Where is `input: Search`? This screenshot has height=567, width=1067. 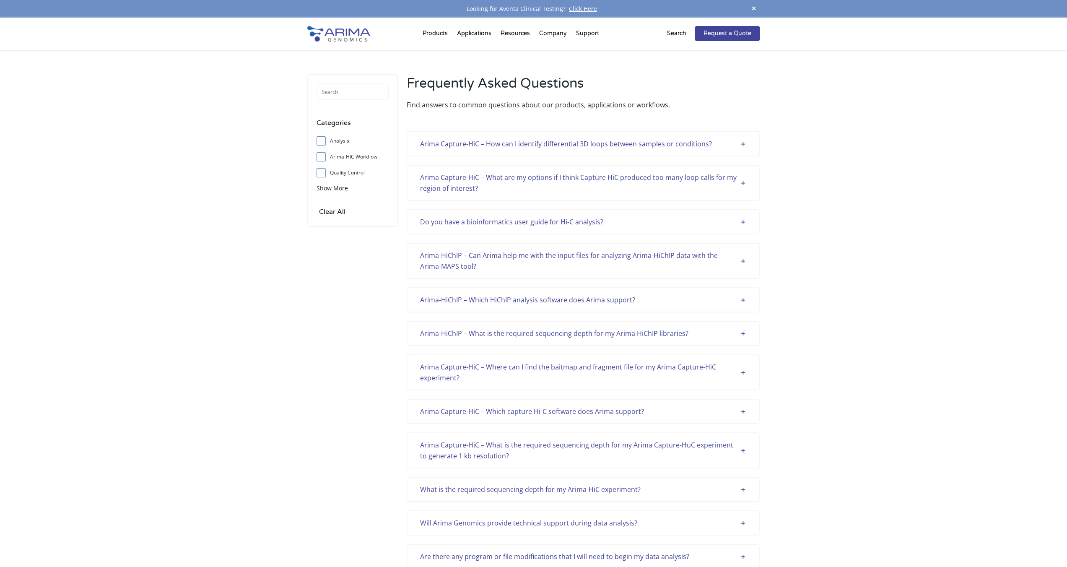
input: Search is located at coordinates (353, 92).